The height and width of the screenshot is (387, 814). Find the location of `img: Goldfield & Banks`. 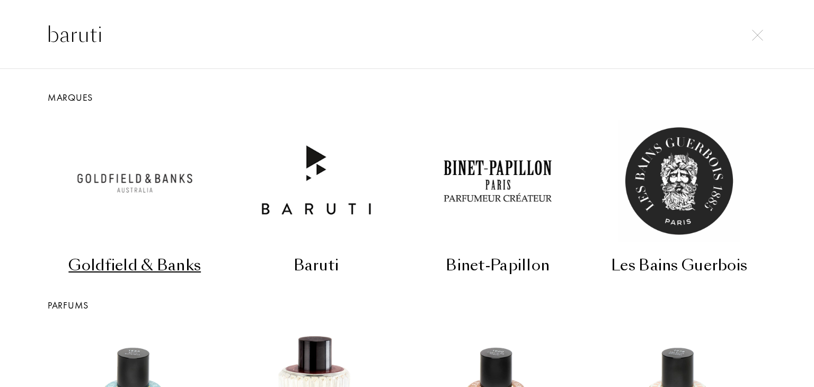

img: Goldfield & Banks is located at coordinates (135, 181).